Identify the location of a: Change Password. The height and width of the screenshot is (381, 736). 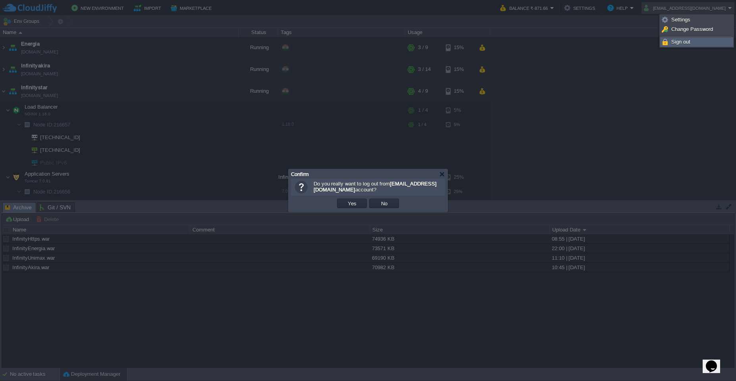
(696, 29).